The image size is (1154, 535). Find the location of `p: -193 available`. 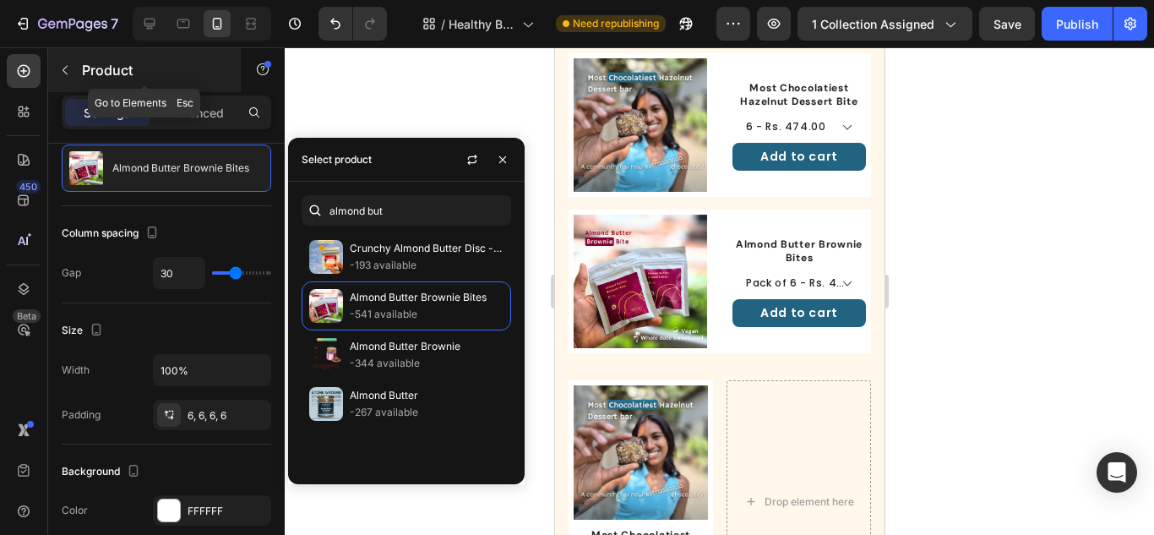

p: -193 available is located at coordinates (427, 265).